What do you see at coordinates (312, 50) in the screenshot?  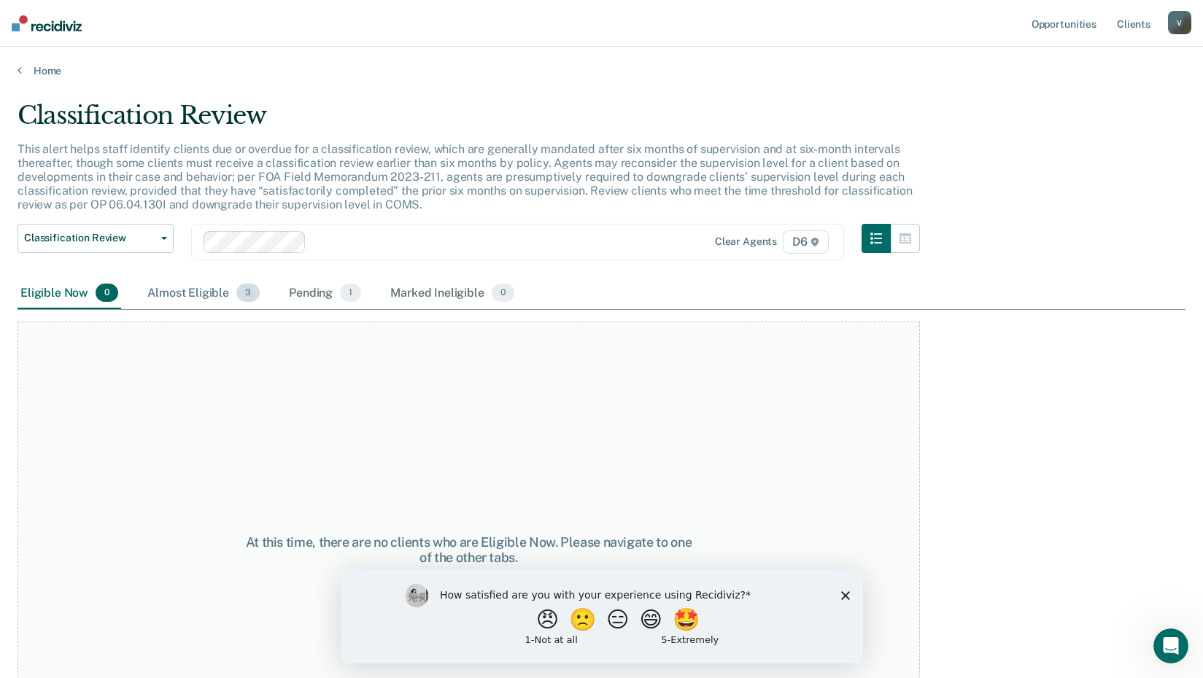 I see `button: 4` at bounding box center [312, 50].